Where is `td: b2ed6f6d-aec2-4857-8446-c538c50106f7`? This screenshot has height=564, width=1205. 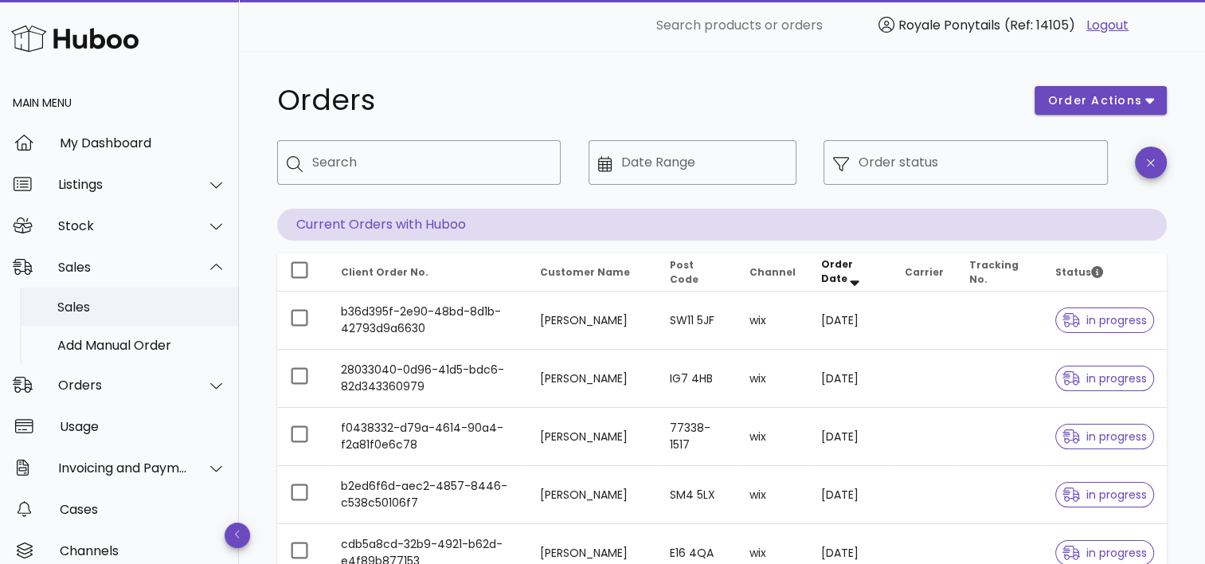
td: b2ed6f6d-aec2-4857-8446-c538c50106f7 is located at coordinates (428, 495).